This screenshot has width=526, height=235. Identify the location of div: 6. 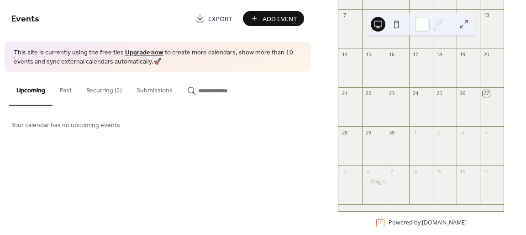
(368, 171).